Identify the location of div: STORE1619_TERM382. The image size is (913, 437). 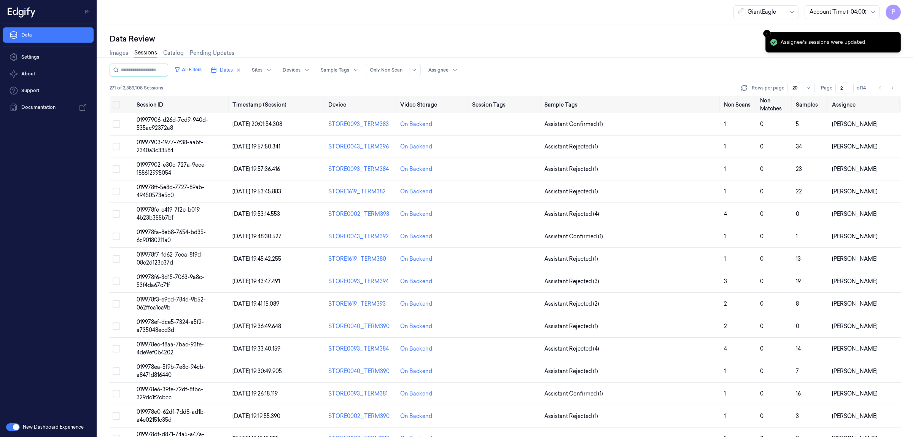
(361, 191).